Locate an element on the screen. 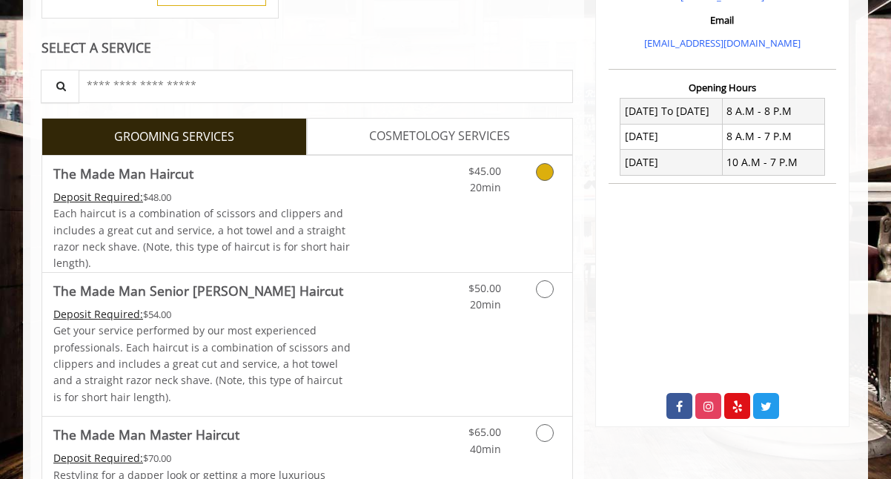 The width and height of the screenshot is (891, 479). h3: Email is located at coordinates (722, 20).